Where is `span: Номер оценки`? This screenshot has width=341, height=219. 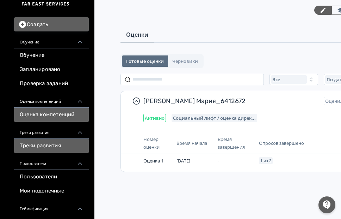 span: Номер оценки is located at coordinates (152, 143).